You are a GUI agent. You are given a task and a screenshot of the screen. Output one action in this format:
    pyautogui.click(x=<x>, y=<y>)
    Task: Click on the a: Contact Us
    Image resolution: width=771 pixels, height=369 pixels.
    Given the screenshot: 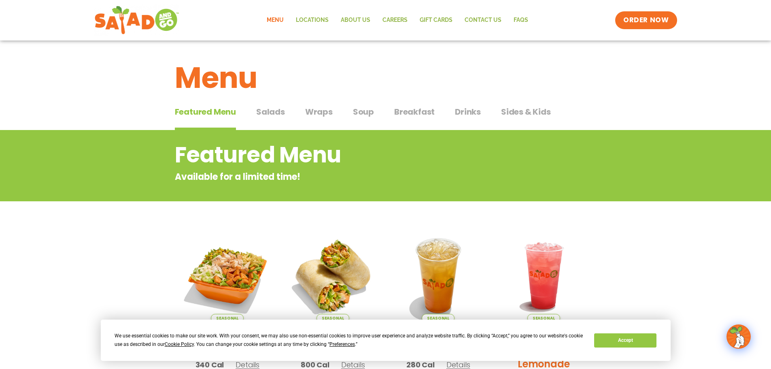 What is the action you would take?
    pyautogui.click(x=483, y=20)
    